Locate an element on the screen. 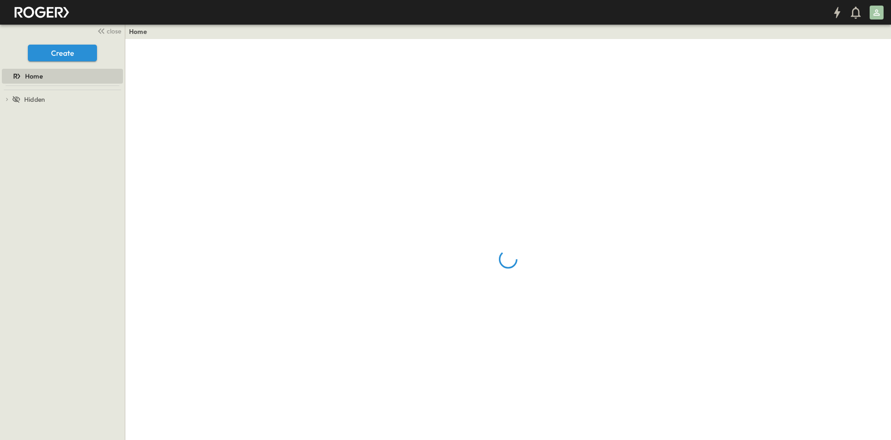 This screenshot has height=440, width=891. nav: breadcrumbs is located at coordinates (141, 32).